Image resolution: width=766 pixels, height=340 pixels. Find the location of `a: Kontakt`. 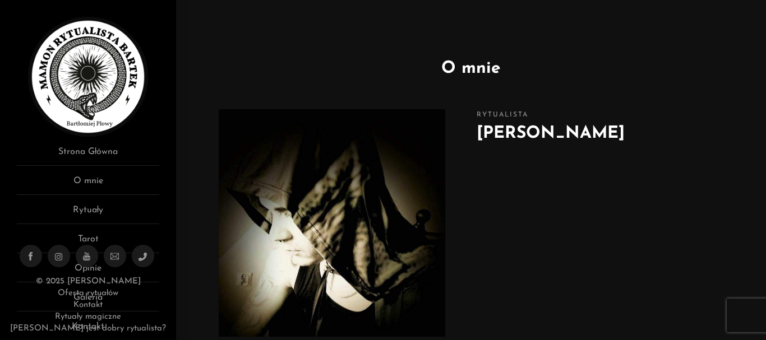

a: Kontakt is located at coordinates (88, 305).